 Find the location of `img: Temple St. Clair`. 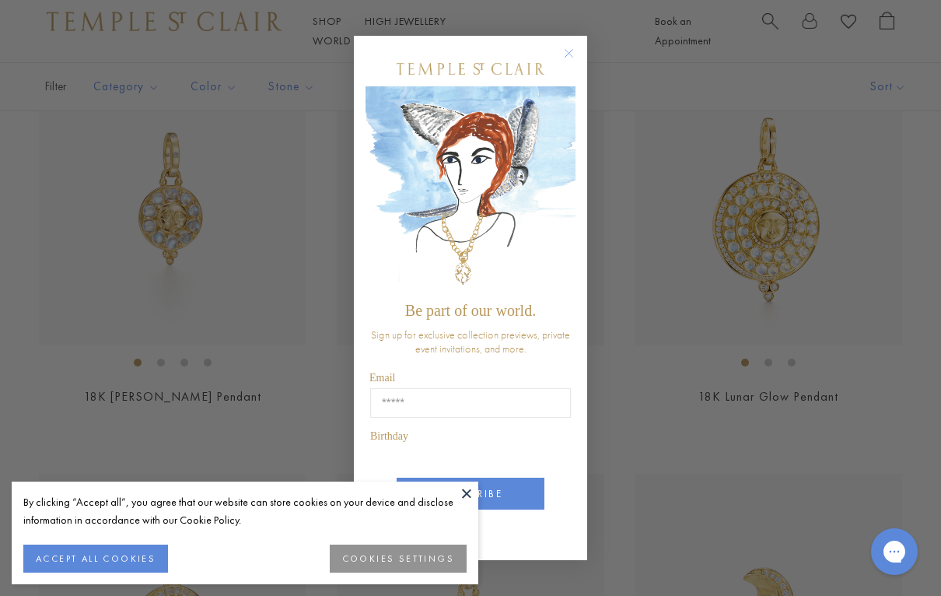

img: Temple St. Clair is located at coordinates (470, 68).